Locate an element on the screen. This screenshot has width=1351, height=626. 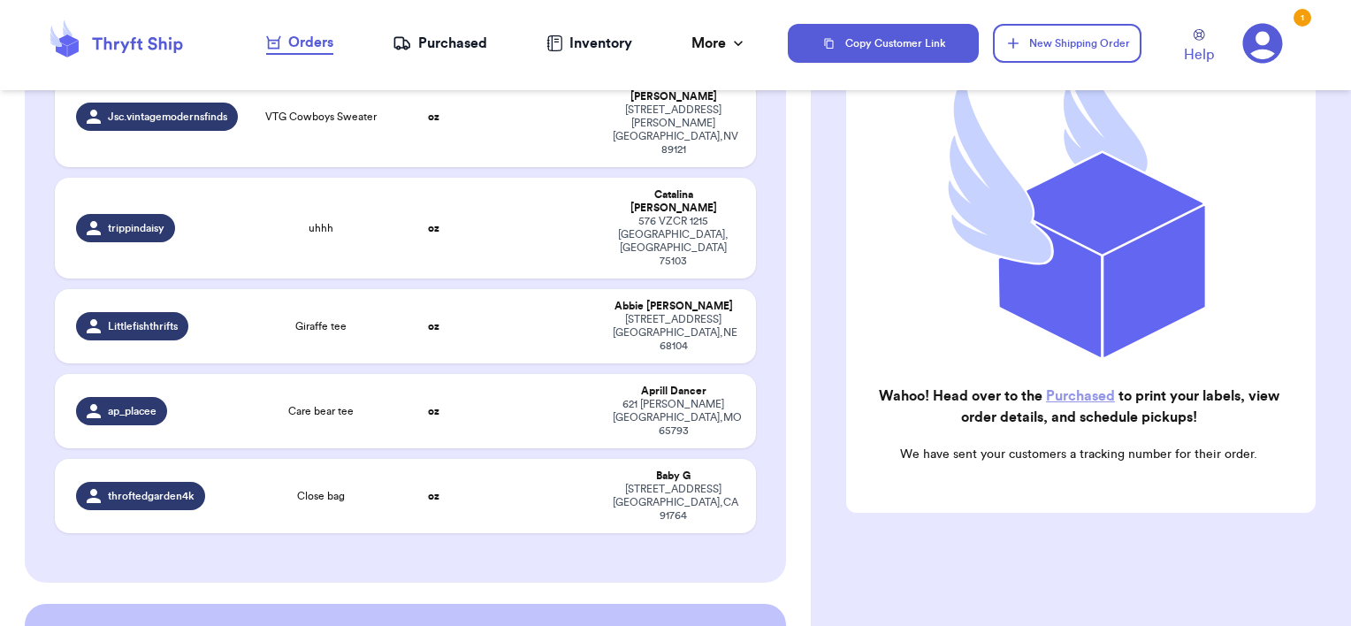
a: Orders is located at coordinates (300, 43).